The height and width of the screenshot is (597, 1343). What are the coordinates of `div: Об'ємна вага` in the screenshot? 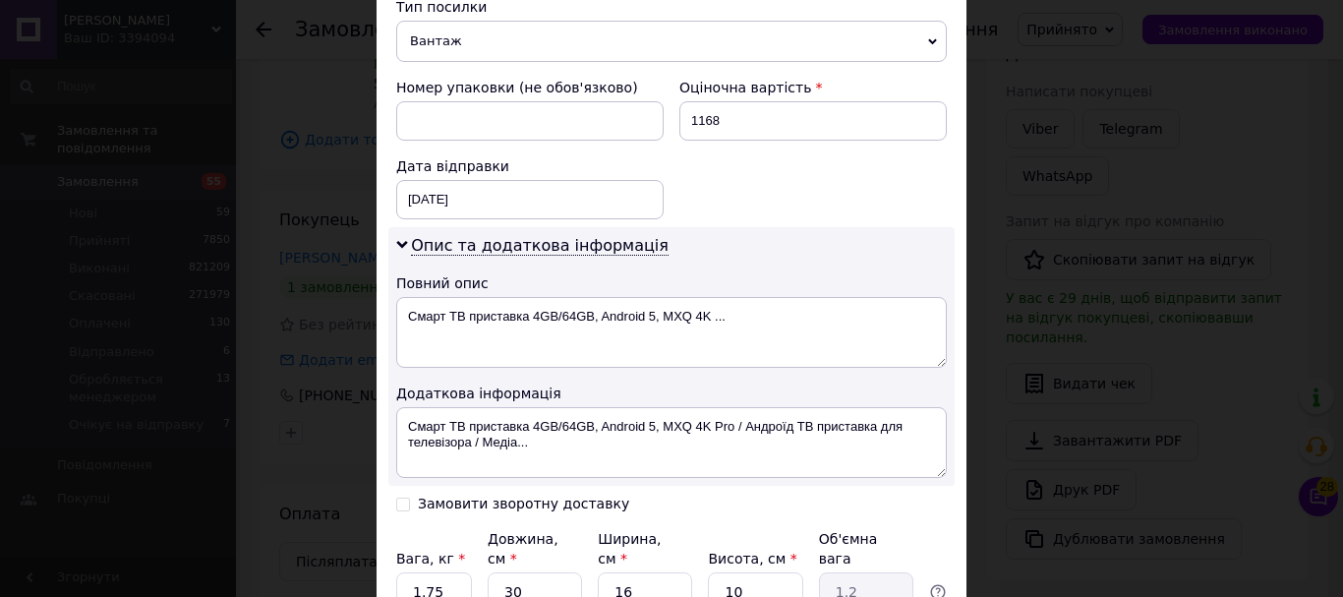 It's located at (866, 549).